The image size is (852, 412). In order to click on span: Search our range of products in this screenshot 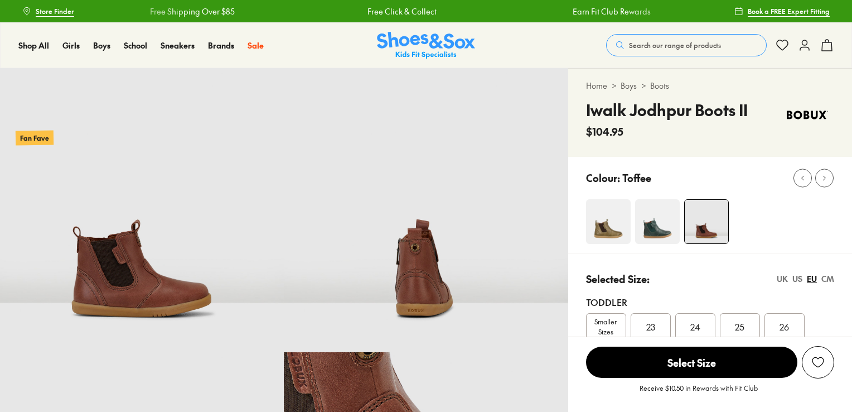, I will do `click(675, 45)`.